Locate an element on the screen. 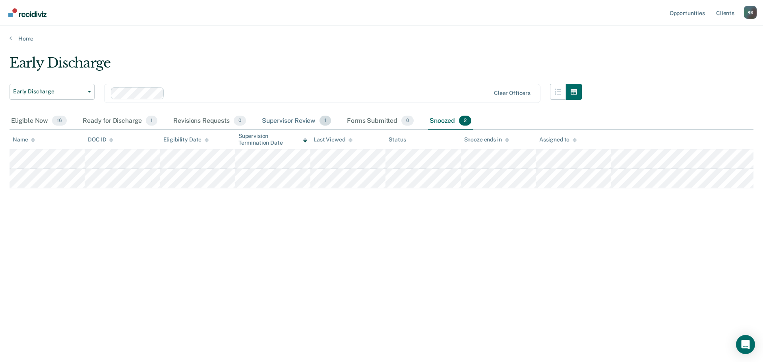  div: Early Discharge is located at coordinates (296, 66).